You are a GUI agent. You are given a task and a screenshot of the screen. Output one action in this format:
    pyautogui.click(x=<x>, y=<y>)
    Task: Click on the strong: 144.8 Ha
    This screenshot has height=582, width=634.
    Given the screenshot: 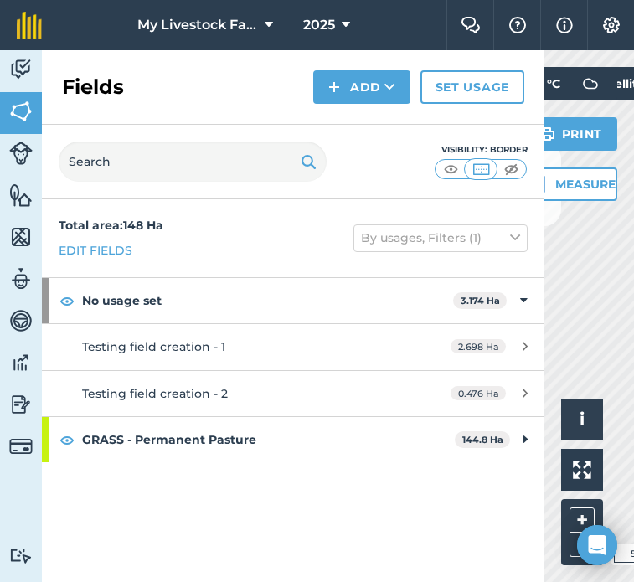 What is the action you would take?
    pyautogui.click(x=482, y=440)
    